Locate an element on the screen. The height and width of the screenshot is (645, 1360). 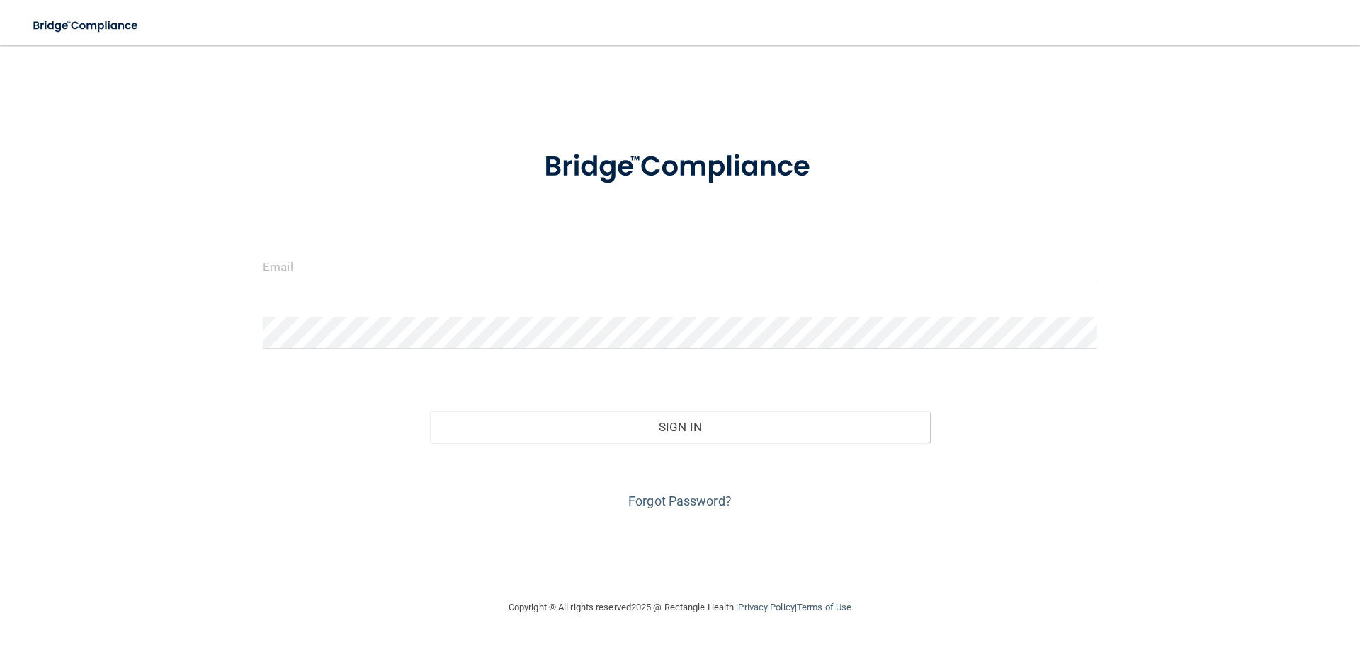
div: Copyright © All rights reserved 2025 @ Rectangle Health | | is located at coordinates (680, 608).